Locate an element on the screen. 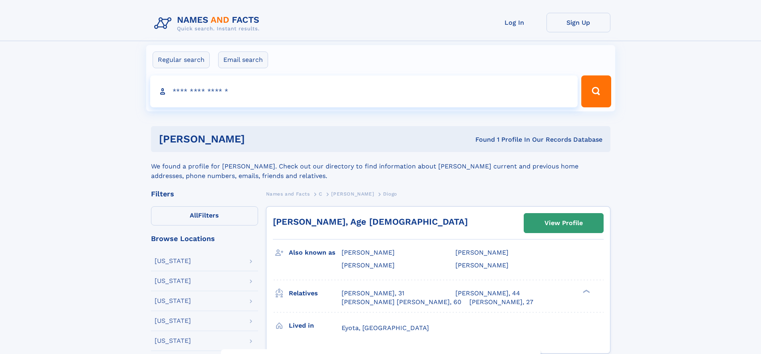  h3: Relatives is located at coordinates (315, 294).